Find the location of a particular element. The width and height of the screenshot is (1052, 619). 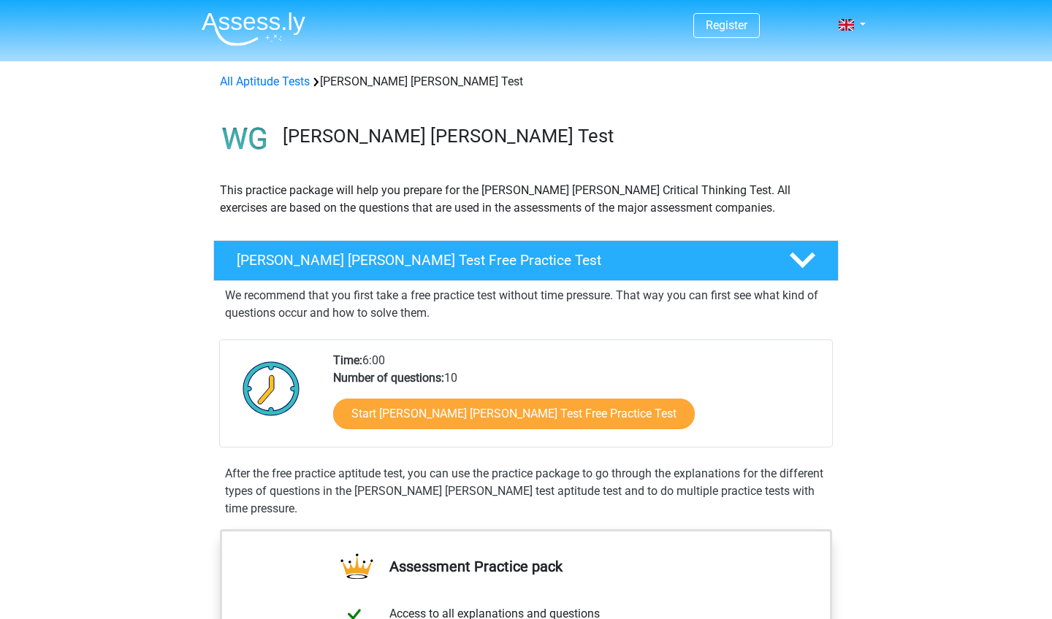

p: We recommend that you first take a free practice test without time pressure. That way you can fir... is located at coordinates (526, 305).